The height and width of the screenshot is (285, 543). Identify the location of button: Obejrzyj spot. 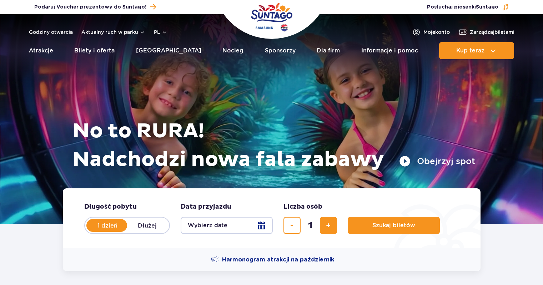
(437, 161).